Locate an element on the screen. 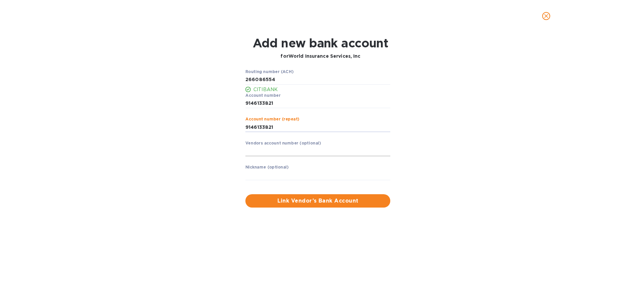 The width and height of the screenshot is (641, 304). p: CITIBANK is located at coordinates (322, 90).